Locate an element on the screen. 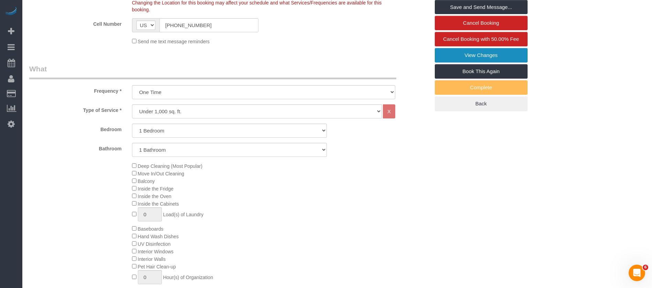 The width and height of the screenshot is (652, 288). span: Interior Walls is located at coordinates (152, 259).